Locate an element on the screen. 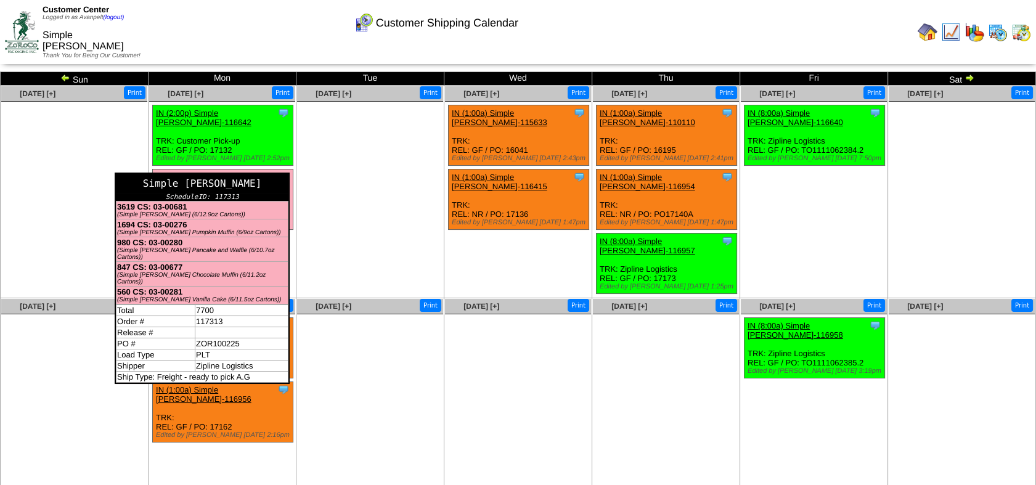 The width and height of the screenshot is (1036, 485). div: TRK: REL: GF / PO: 17162 is located at coordinates (223, 412).